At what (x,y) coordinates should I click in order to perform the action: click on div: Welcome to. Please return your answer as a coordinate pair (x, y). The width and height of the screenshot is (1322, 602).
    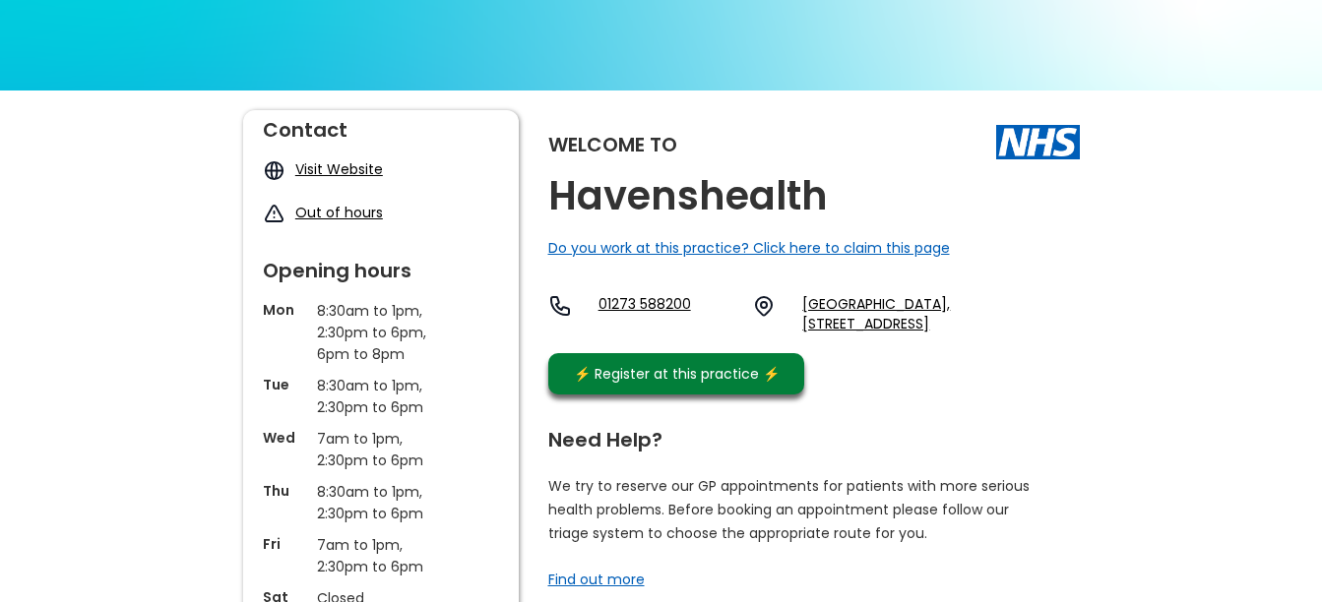
    Looking at the image, I should click on (612, 145).